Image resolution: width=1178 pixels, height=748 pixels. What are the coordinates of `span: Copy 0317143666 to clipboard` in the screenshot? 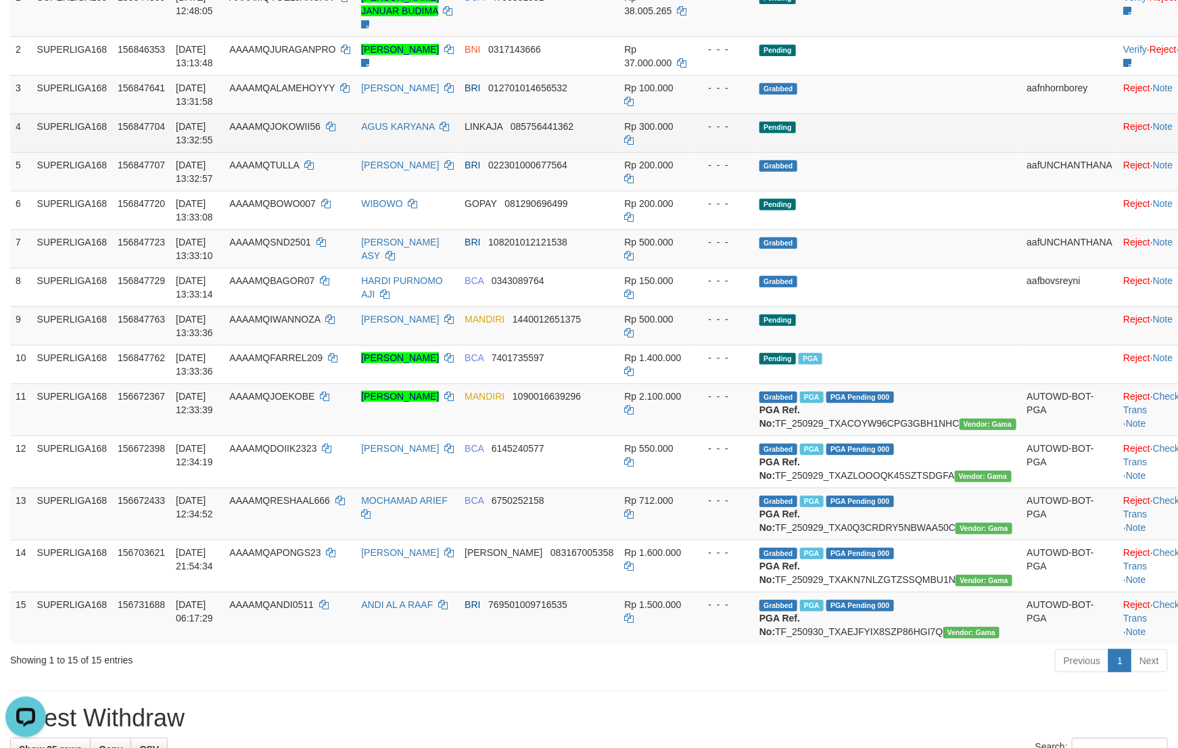 It's located at (515, 49).